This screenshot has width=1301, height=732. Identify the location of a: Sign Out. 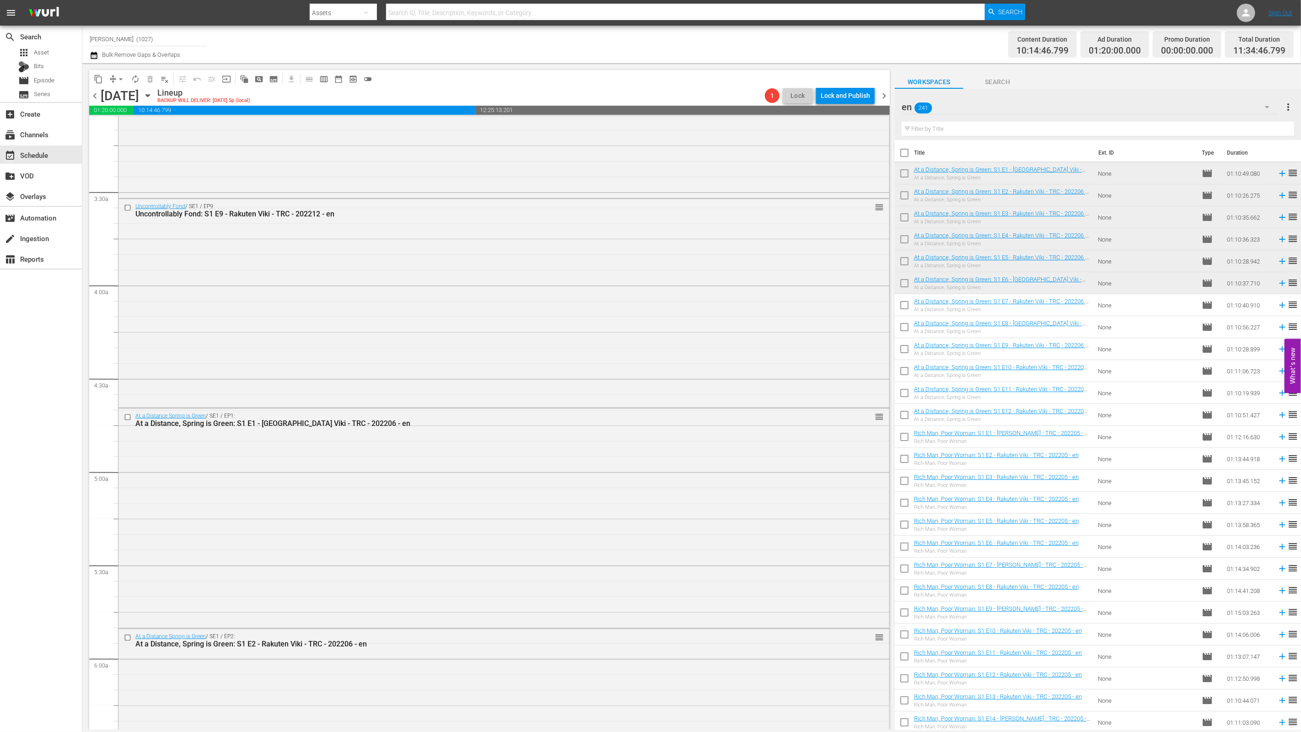
(1280, 13).